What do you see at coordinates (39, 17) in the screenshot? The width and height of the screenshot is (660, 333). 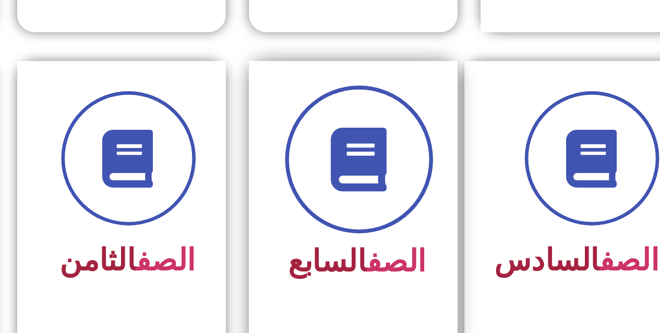 I see `a: الصف السابع` at bounding box center [39, 17].